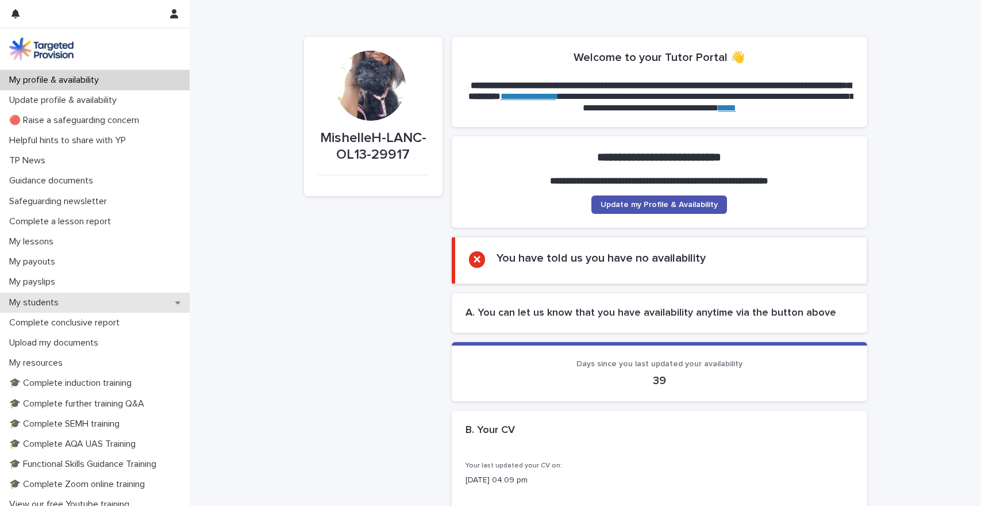 The image size is (981, 506). Describe the element at coordinates (659, 205) in the screenshot. I see `a: Update my Profile & Availability` at that location.